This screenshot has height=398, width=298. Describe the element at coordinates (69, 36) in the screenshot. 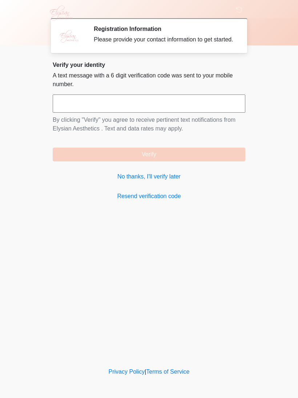

I see `img: Agent Avatar` at that location.